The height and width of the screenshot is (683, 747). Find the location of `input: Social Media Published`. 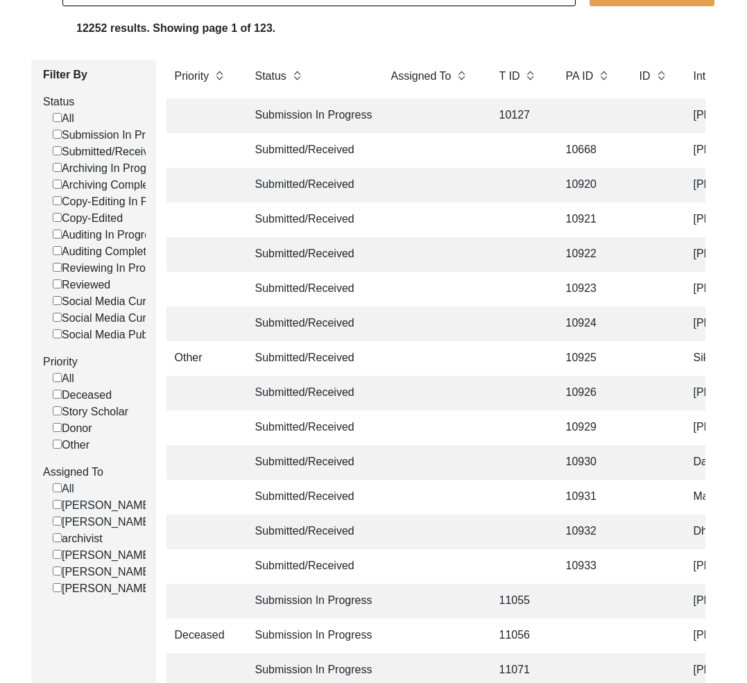

input: Social Media Published is located at coordinates (57, 334).